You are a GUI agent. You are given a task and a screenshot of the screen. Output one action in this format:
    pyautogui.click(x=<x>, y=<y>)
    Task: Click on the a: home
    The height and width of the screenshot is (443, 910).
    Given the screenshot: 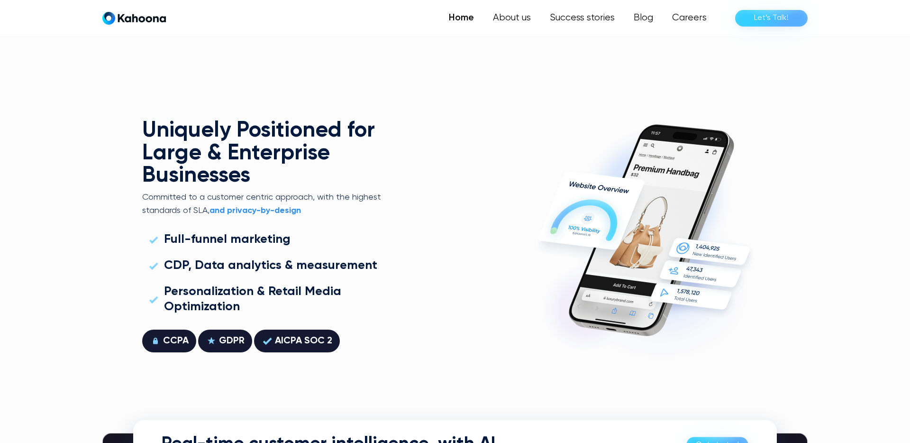 What is the action you would take?
    pyautogui.click(x=134, y=18)
    